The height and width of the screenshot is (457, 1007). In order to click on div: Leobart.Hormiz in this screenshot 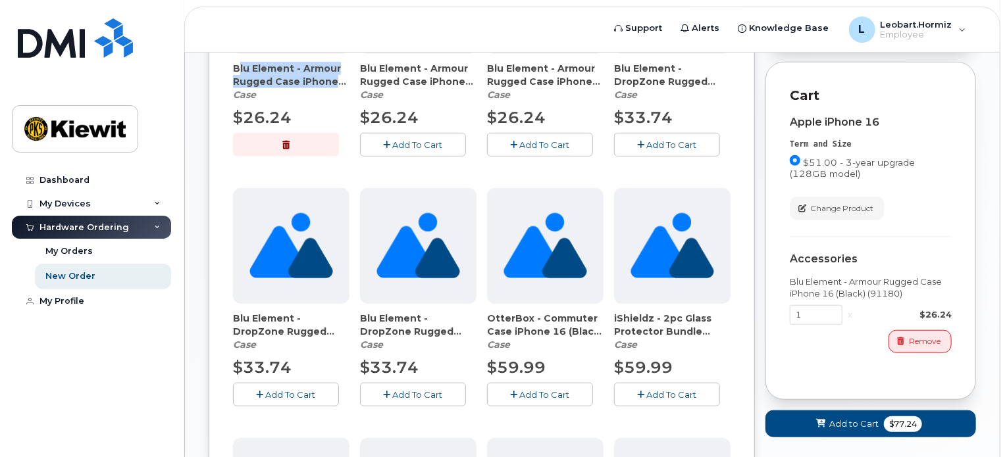, I will do `click(907, 30)`.